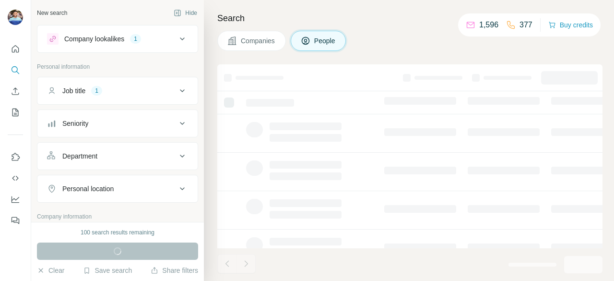  I want to click on img: Avatar, so click(15, 17).